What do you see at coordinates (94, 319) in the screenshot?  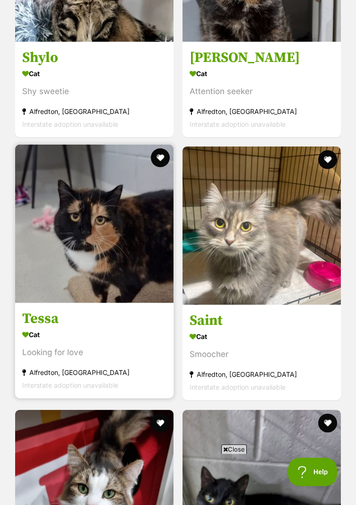 I see `h3: Tessa` at bounding box center [94, 319].